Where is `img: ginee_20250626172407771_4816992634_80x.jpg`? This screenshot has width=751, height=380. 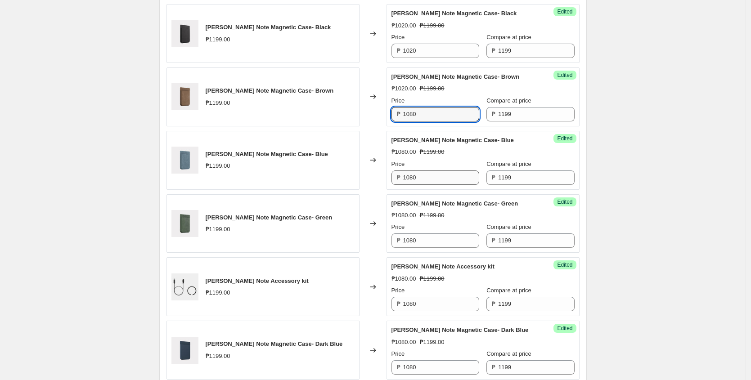 img: ginee_20250626172407771_4816992634_80x.jpg is located at coordinates (185, 160).